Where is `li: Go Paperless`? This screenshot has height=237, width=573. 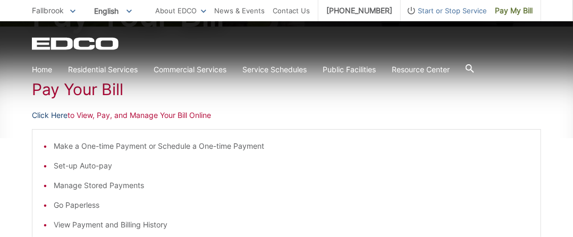
li: Go Paperless is located at coordinates (292, 205).